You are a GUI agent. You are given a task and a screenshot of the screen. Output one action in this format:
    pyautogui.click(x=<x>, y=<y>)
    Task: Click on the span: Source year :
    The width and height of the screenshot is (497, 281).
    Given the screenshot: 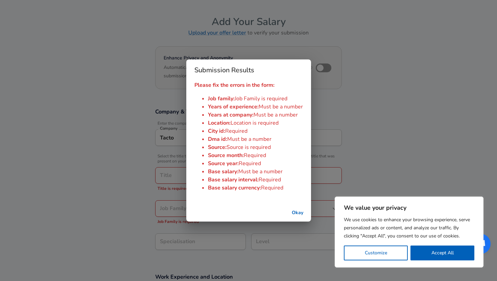 What is the action you would take?
    pyautogui.click(x=223, y=164)
    